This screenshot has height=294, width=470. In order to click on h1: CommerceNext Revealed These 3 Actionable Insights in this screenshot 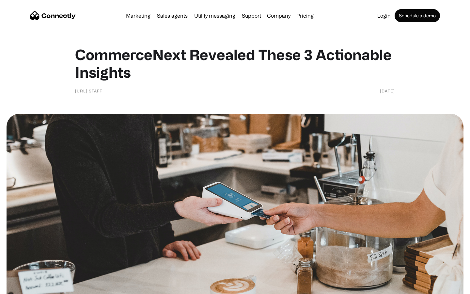, I will do `click(235, 63)`.